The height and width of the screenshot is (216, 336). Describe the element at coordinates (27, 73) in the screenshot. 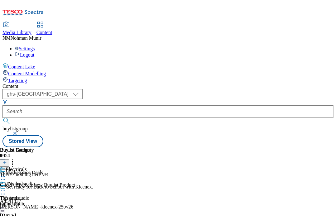

I see `span: Content Modelling` at that location.